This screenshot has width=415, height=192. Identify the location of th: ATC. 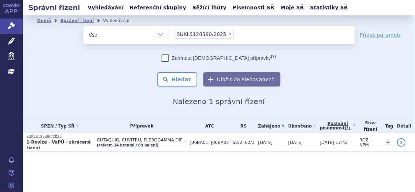
(208, 126).